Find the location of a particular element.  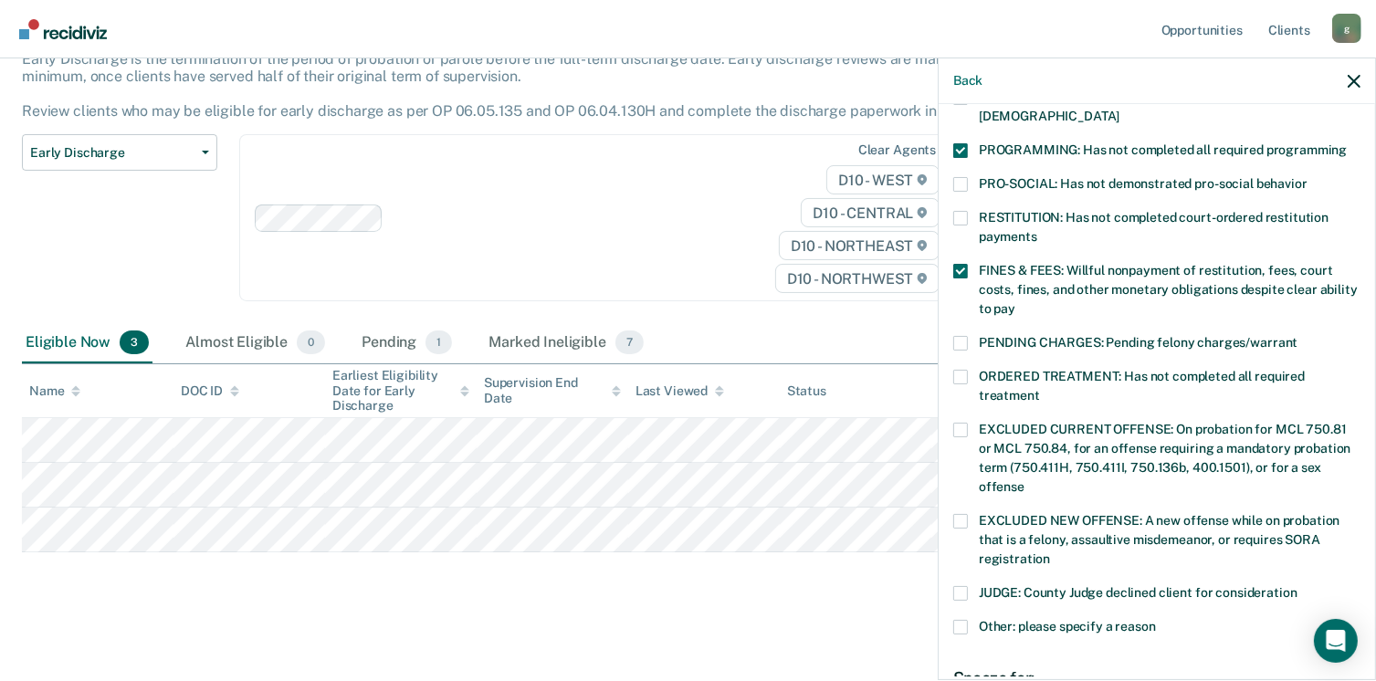

span: D10 - NORTHEAST is located at coordinates (859, 246).